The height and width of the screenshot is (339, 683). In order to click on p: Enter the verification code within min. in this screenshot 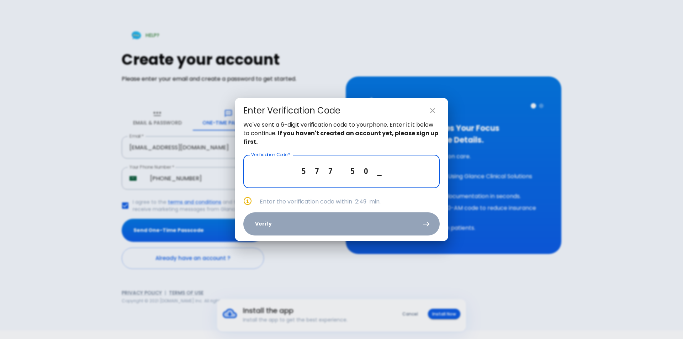, I will do `click(350, 202)`.